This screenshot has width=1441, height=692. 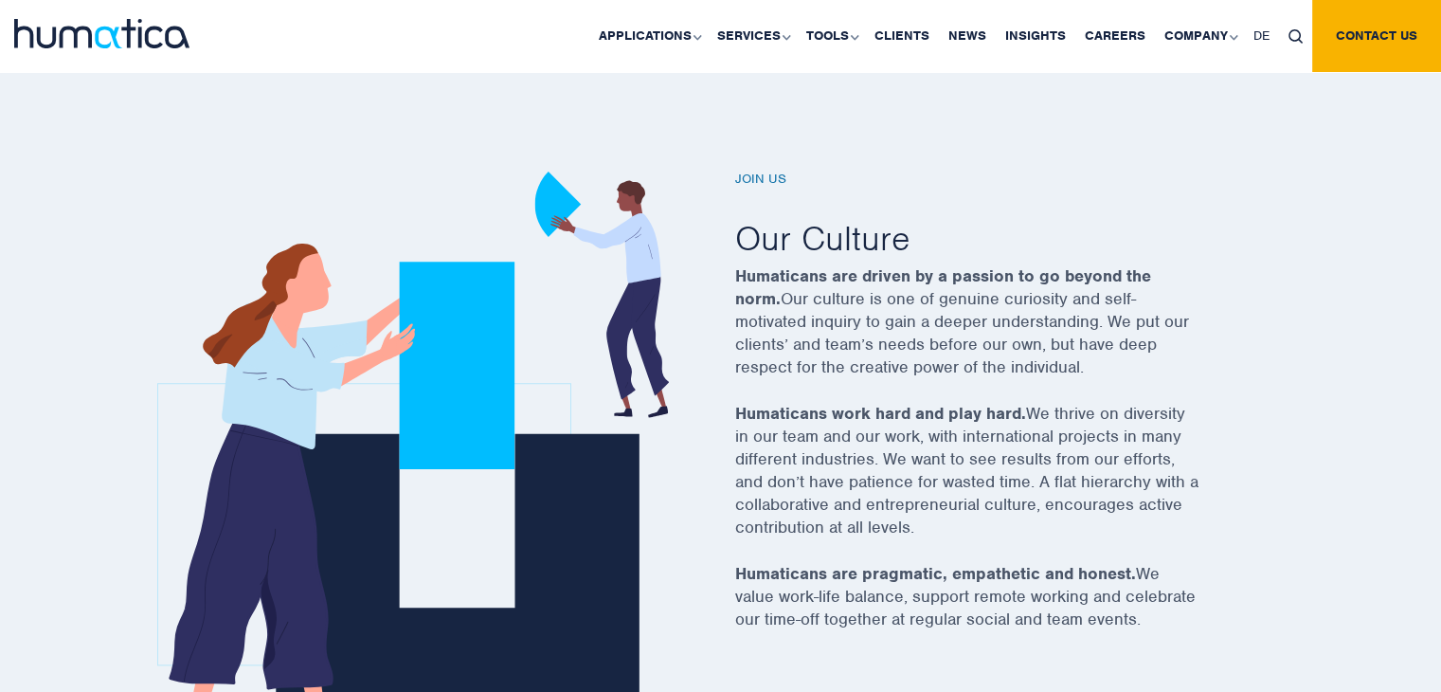 I want to click on strong: Humaticans are pragmatic, empathetic and honest., so click(x=935, y=573).